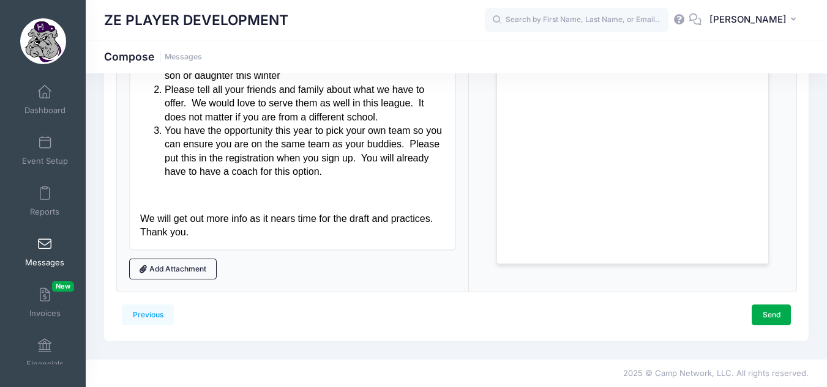 The image size is (827, 387). What do you see at coordinates (45, 212) in the screenshot?
I see `span: Reports` at bounding box center [45, 212].